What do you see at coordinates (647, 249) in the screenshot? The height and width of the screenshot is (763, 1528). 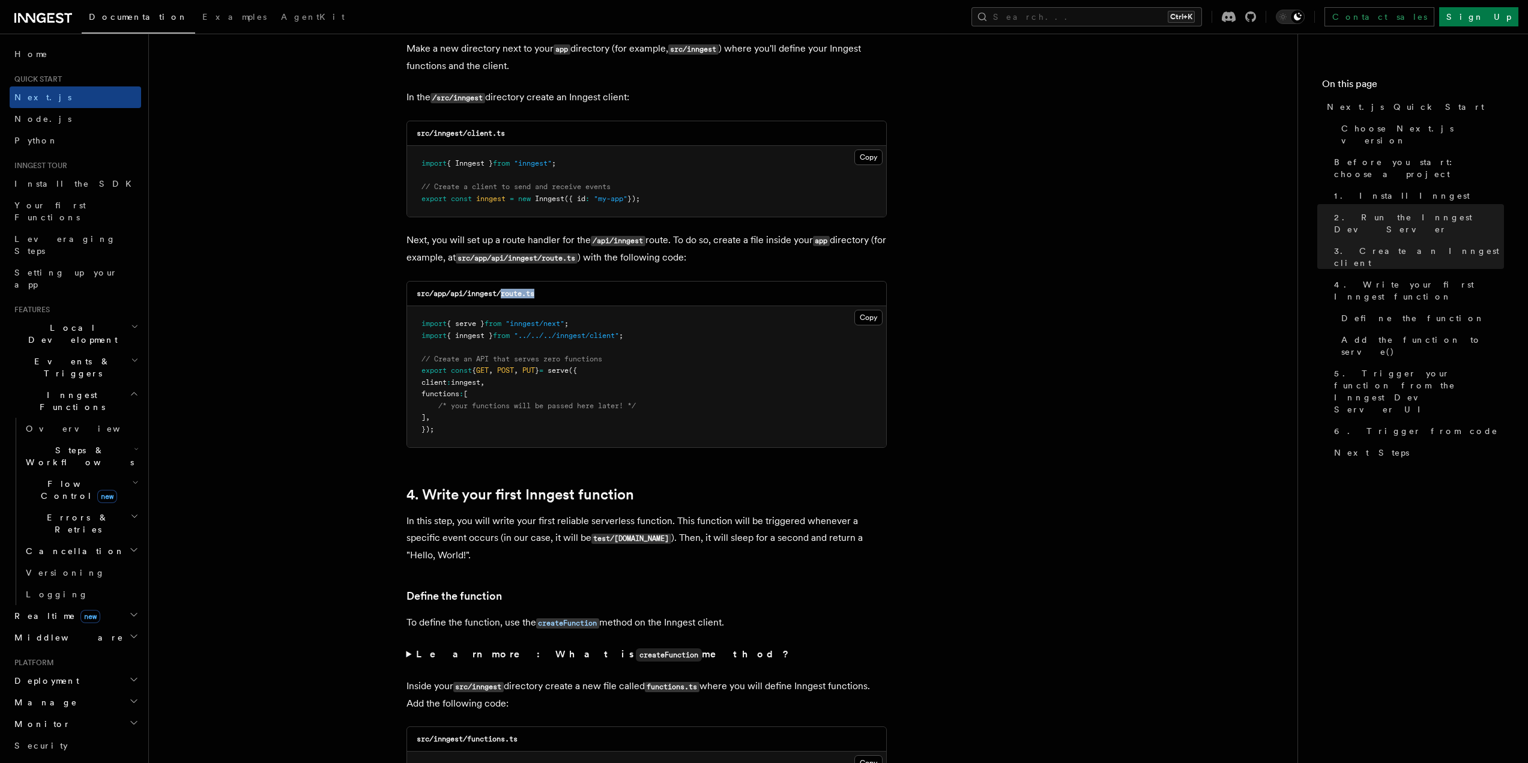 I see `p: Next, you will set up a route handler for the route. To do so, create a file inside your director...` at bounding box center [647, 249].